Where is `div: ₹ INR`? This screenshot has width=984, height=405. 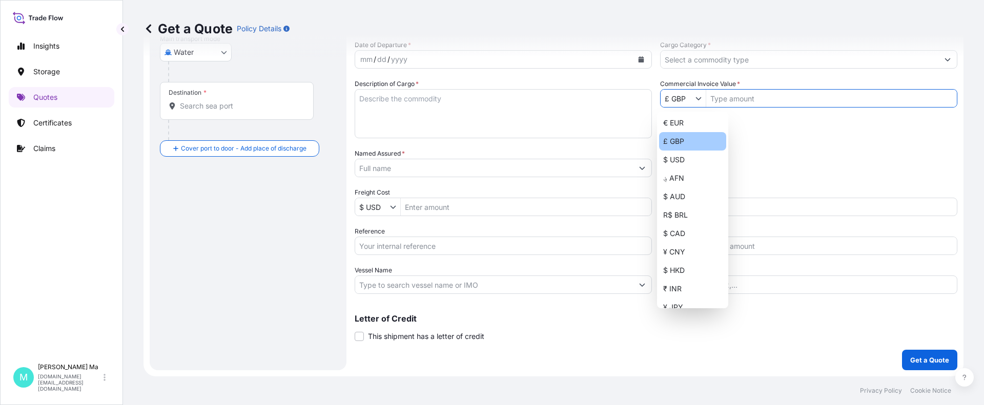
div: ₹ INR is located at coordinates (692, 289).